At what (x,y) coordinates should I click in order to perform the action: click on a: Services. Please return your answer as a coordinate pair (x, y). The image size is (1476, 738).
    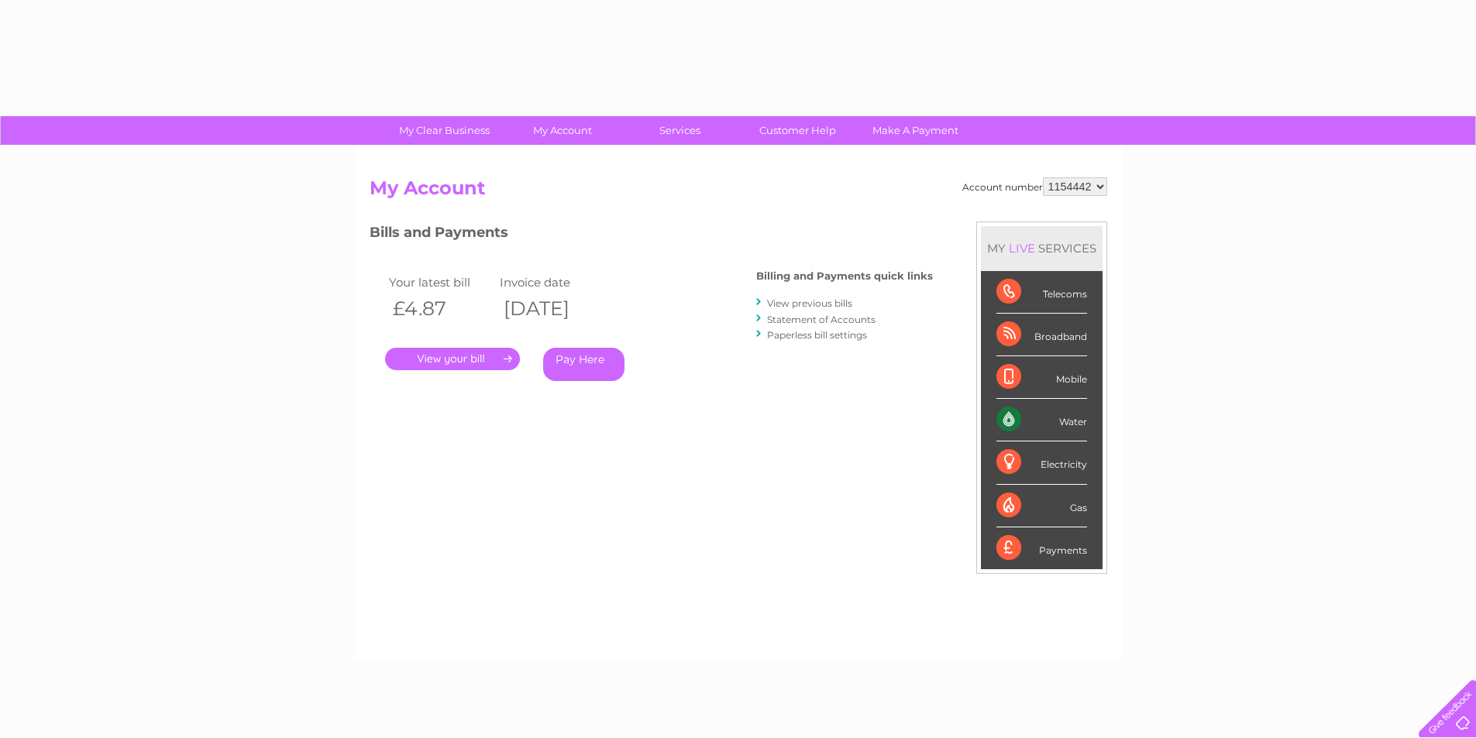
    Looking at the image, I should click on (679, 130).